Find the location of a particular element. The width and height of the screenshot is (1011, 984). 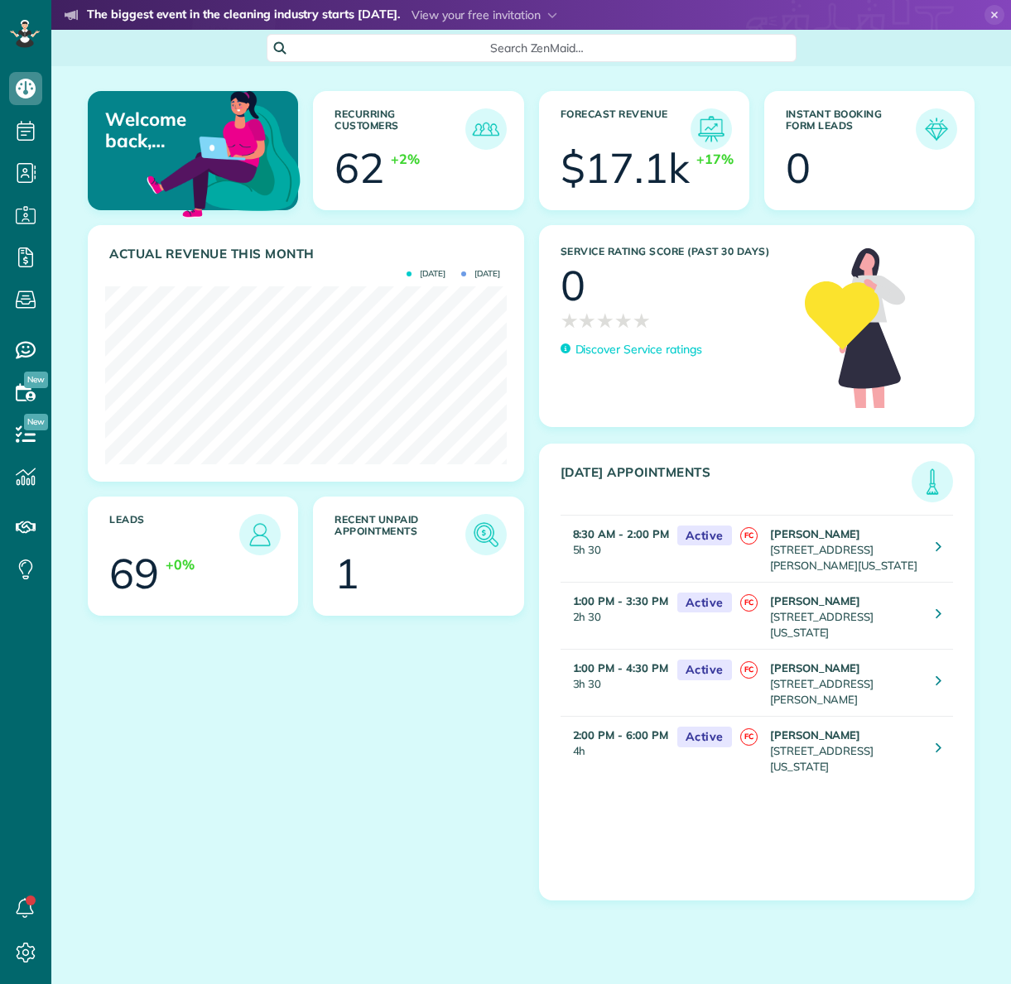

p: Discover Service ratings is located at coordinates (638, 349).